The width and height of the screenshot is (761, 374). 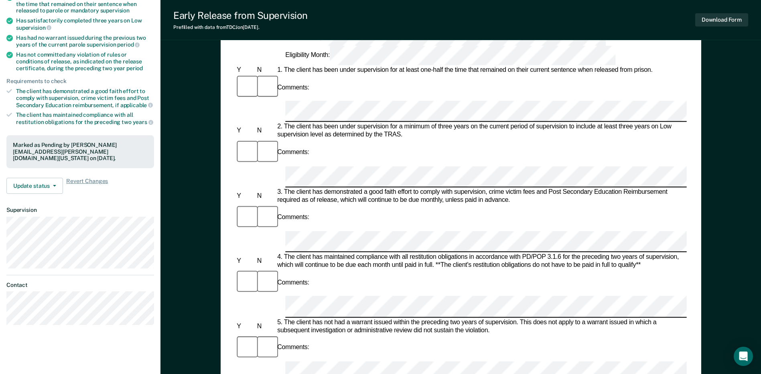 What do you see at coordinates (85, 41) in the screenshot?
I see `div: Has had no warrant issued during the previous two years of the current parole supervision` at bounding box center [85, 41].